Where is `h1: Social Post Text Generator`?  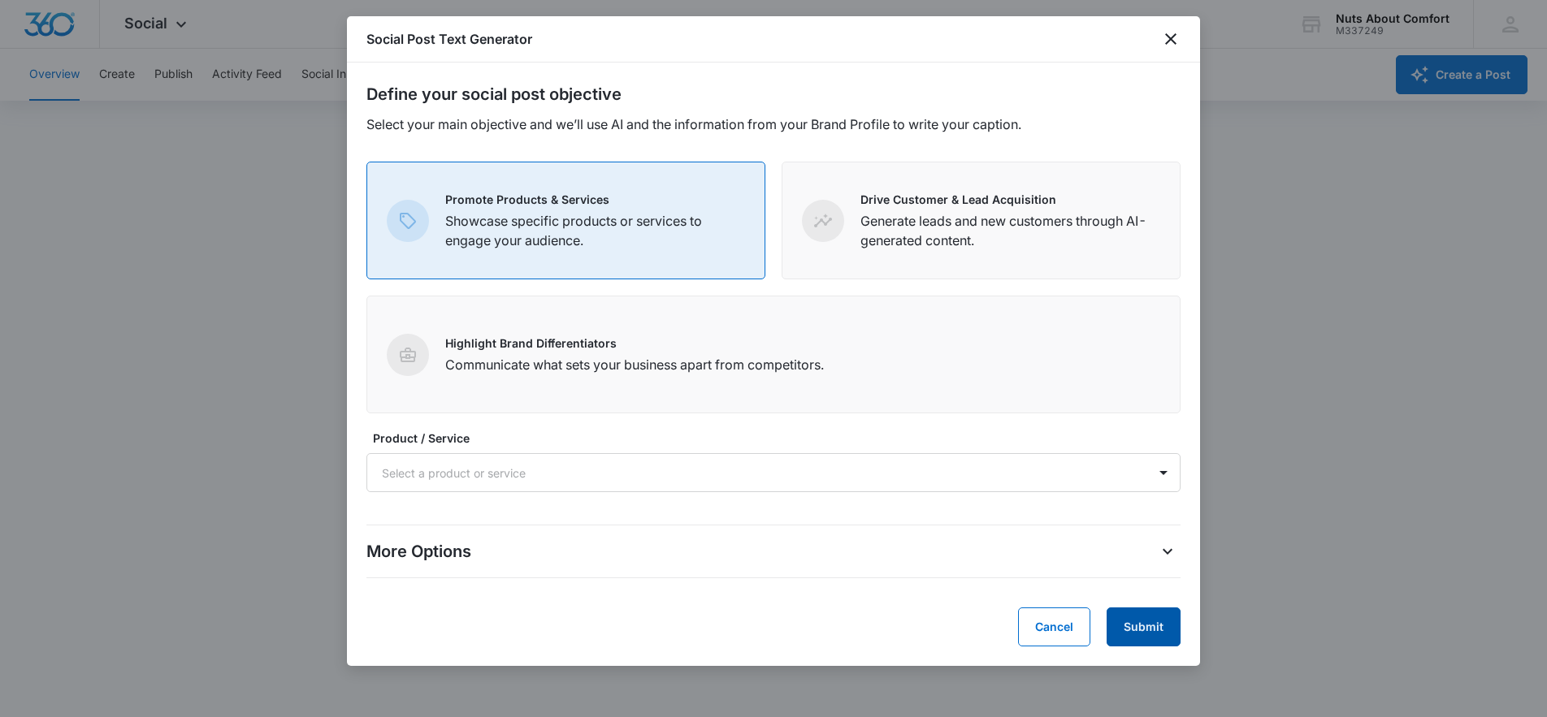 h1: Social Post Text Generator is located at coordinates (449, 39).